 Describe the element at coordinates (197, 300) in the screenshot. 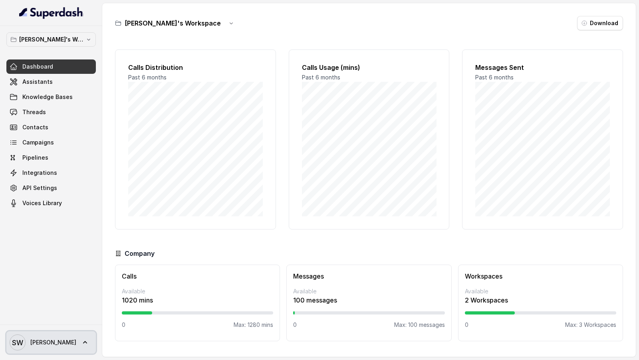

I see `p: 1020 mins` at that location.